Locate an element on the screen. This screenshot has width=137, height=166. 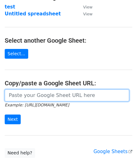
strong: Untitled spreadsheet is located at coordinates (33, 14).